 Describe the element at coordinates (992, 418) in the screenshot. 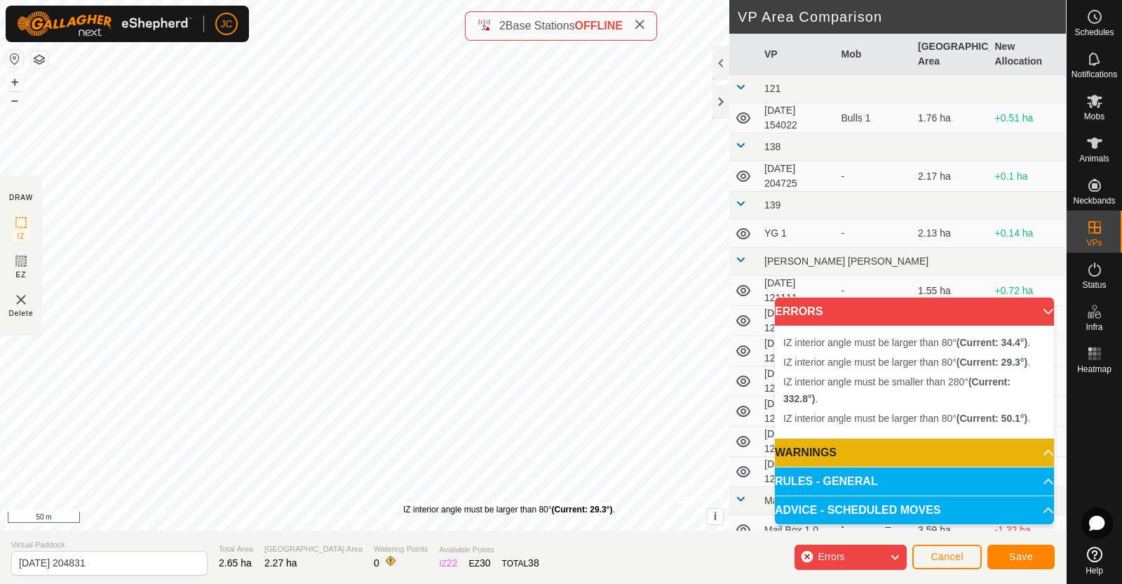

I see `b: (Current: 50.1°)` at that location.